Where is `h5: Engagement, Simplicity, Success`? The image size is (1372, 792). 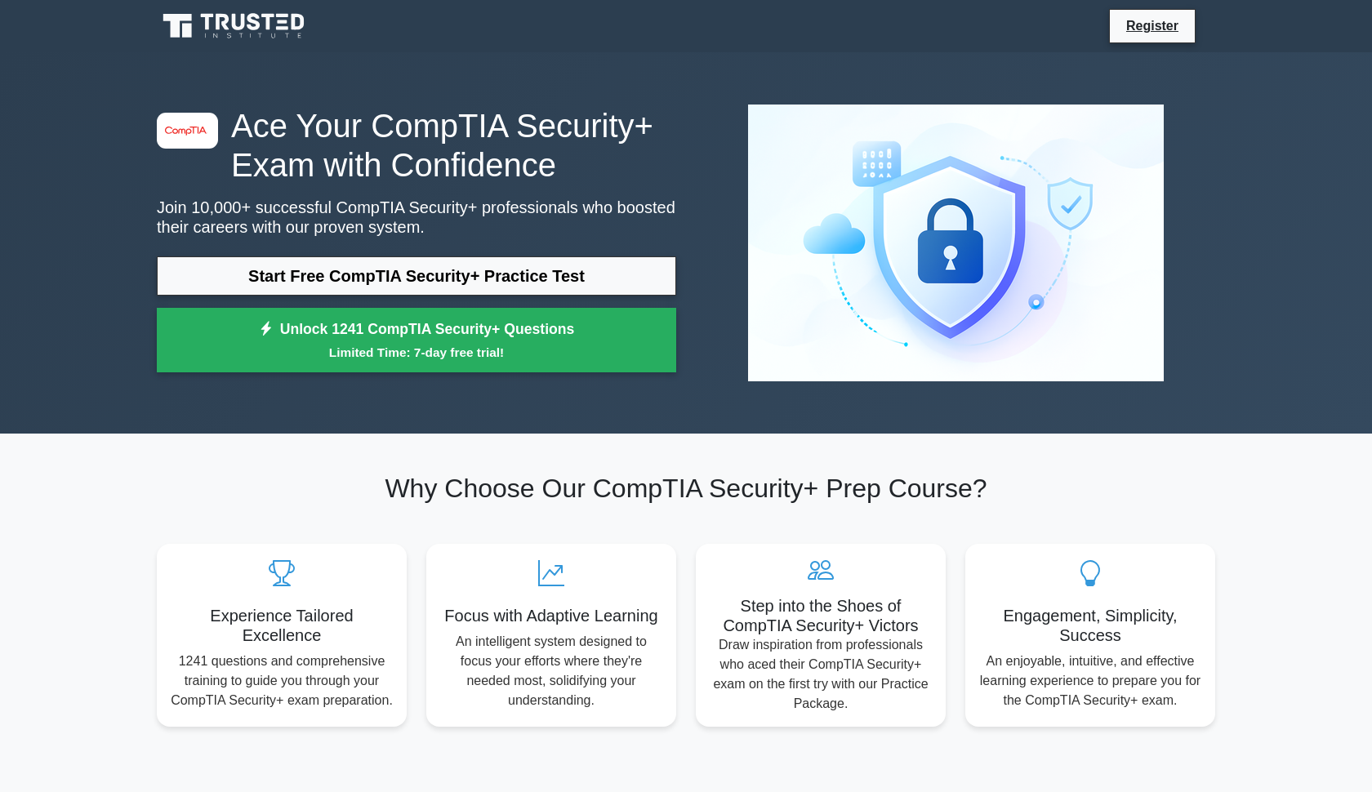 h5: Engagement, Simplicity, Success is located at coordinates (1090, 625).